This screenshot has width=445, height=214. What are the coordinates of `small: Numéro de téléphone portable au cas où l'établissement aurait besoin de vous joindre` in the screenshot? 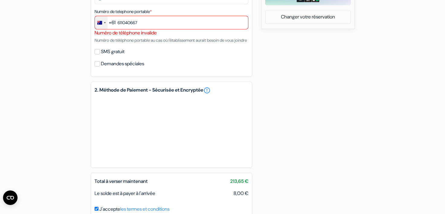 It's located at (171, 40).